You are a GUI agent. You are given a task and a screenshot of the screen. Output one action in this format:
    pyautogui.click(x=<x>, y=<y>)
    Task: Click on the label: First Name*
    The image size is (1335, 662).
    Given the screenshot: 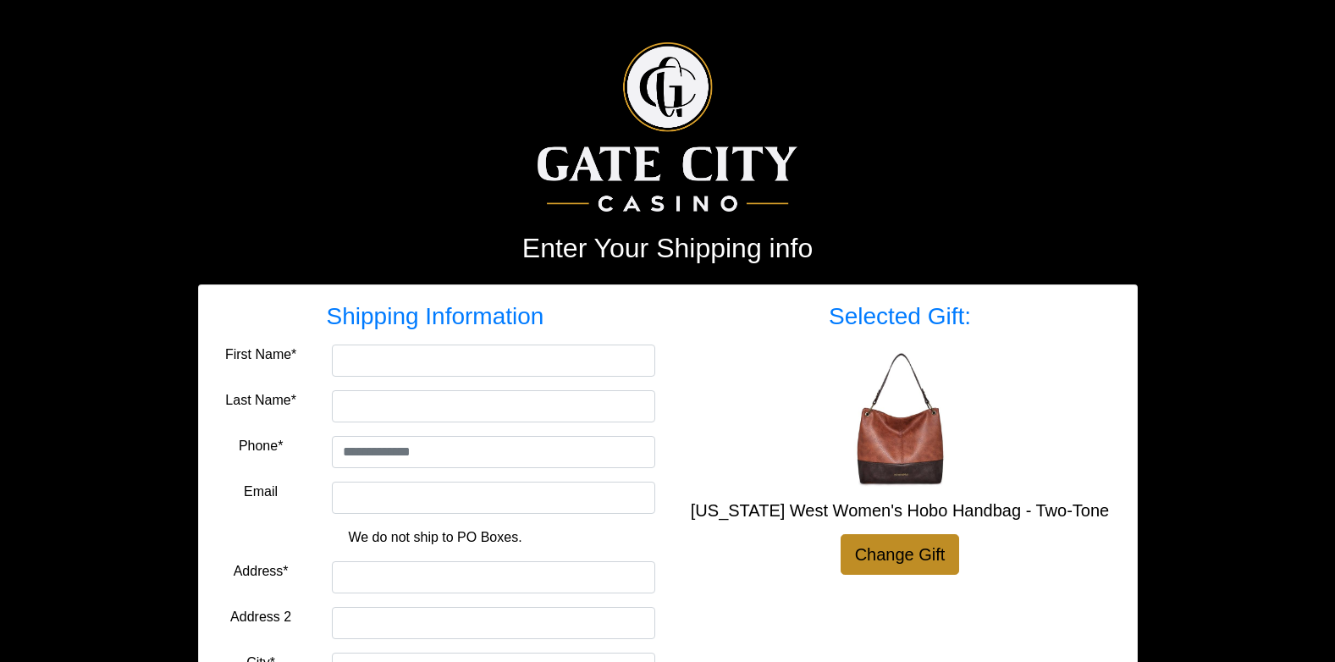 What is the action you would take?
    pyautogui.click(x=261, y=355)
    